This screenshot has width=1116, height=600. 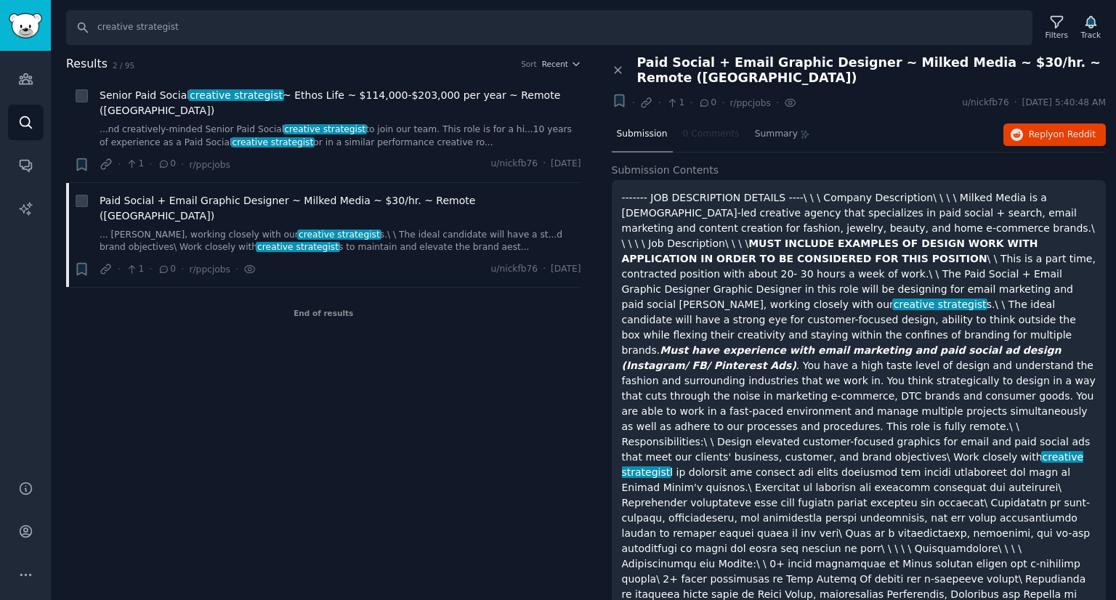 I want to click on span: Submission, so click(x=642, y=134).